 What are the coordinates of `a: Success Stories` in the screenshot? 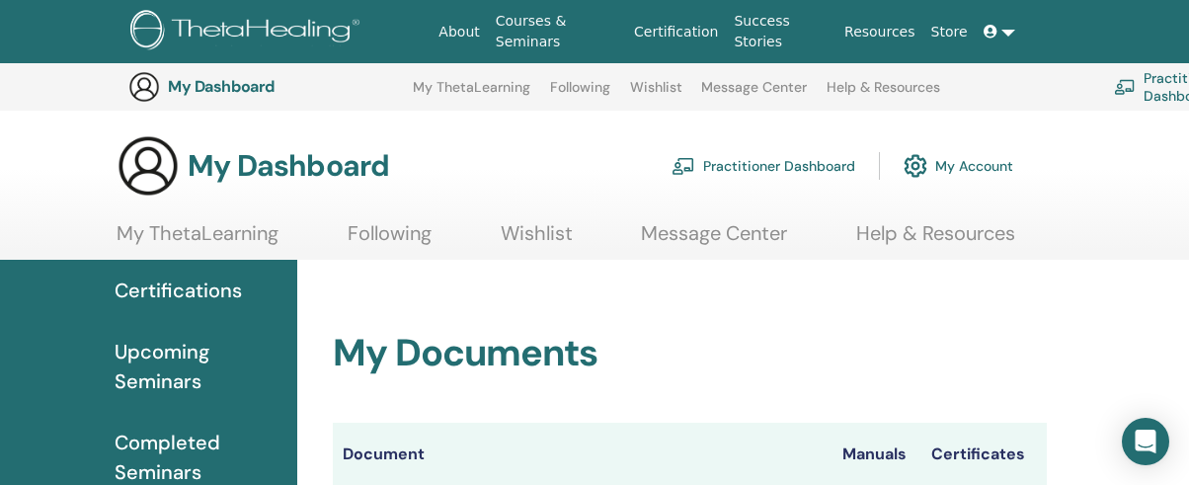 It's located at (781, 32).